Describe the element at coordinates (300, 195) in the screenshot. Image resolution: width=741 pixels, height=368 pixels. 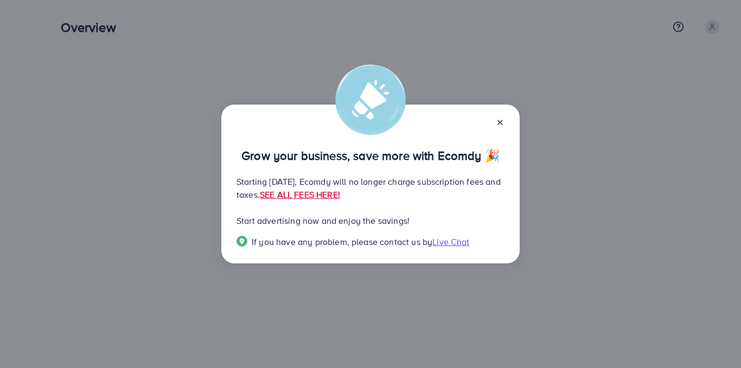
I see `a: SEE ALL FEES HERE!` at that location.